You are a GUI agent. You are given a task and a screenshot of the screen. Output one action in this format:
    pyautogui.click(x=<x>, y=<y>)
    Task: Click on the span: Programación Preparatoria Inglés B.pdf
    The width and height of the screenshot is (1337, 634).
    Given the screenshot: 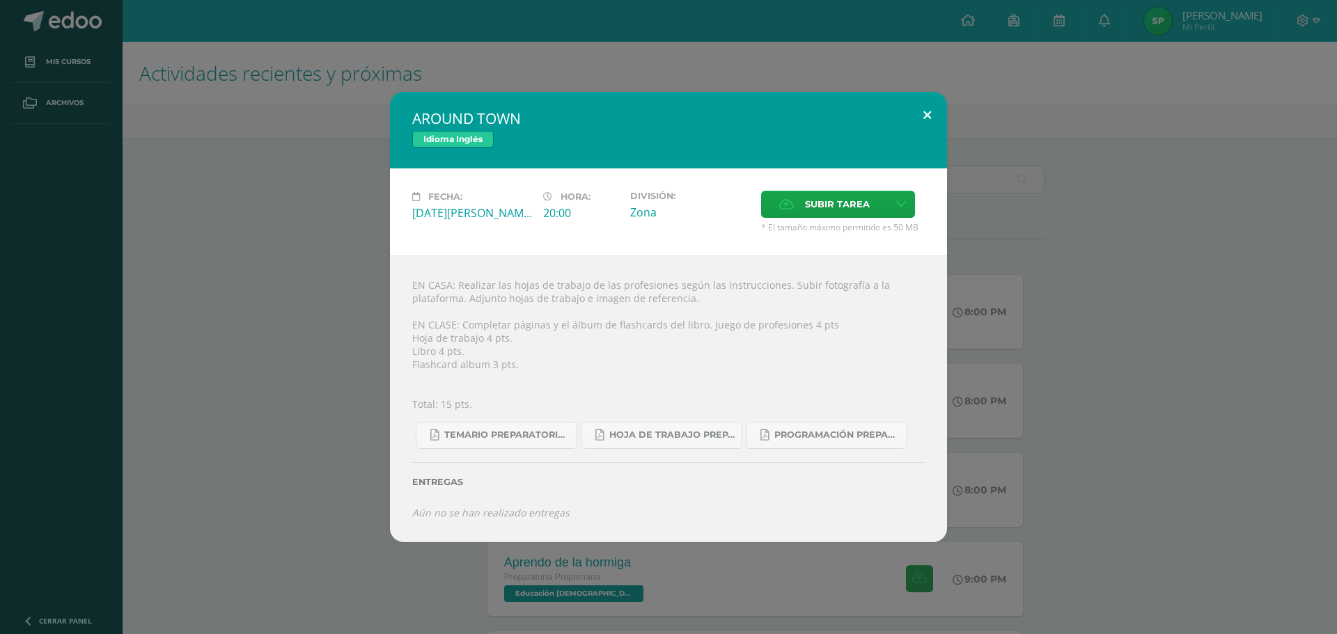 What is the action you would take?
    pyautogui.click(x=837, y=435)
    